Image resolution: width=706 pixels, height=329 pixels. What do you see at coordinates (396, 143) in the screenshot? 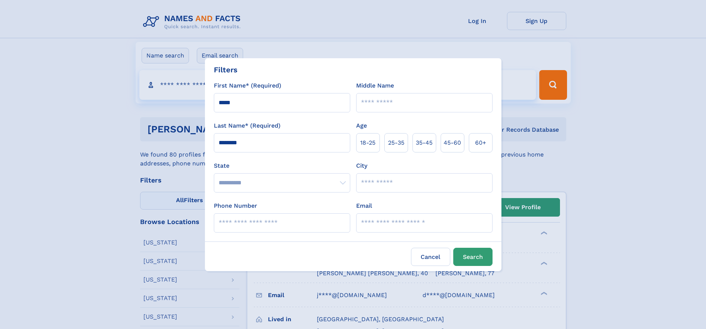
I see `span: 25‑35` at bounding box center [396, 143].